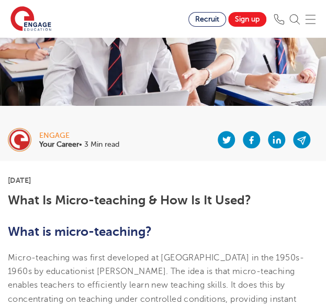 This screenshot has width=326, height=306. Describe the element at coordinates (59, 144) in the screenshot. I see `b: Your Career` at that location.